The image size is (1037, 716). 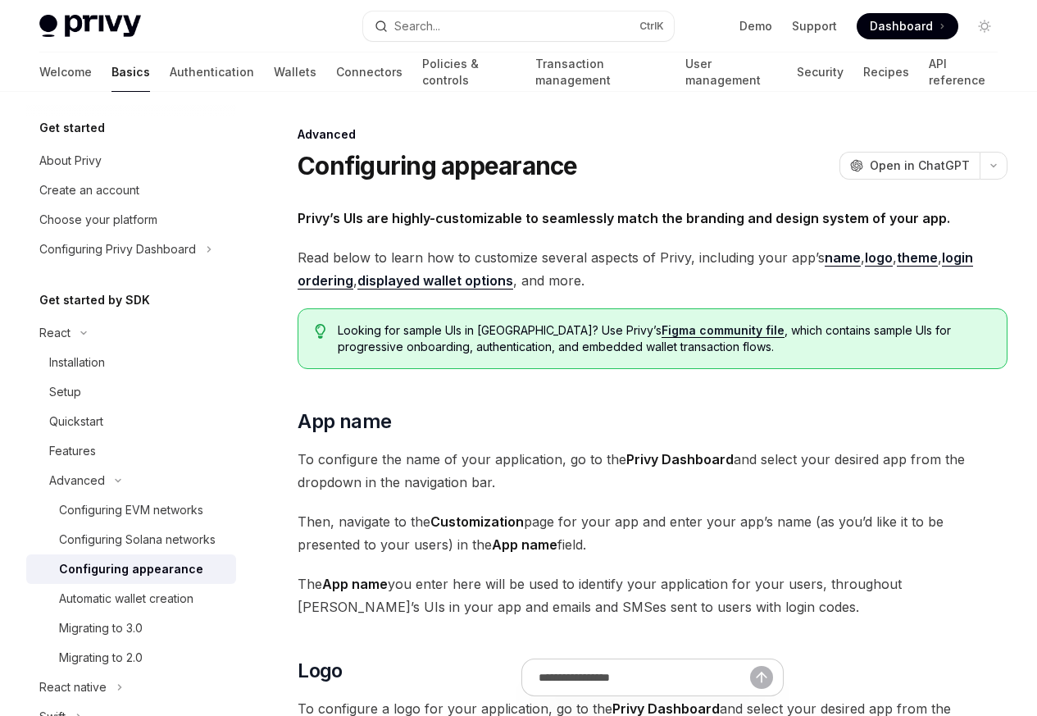 I want to click on span: Ctrl K, so click(x=652, y=26).